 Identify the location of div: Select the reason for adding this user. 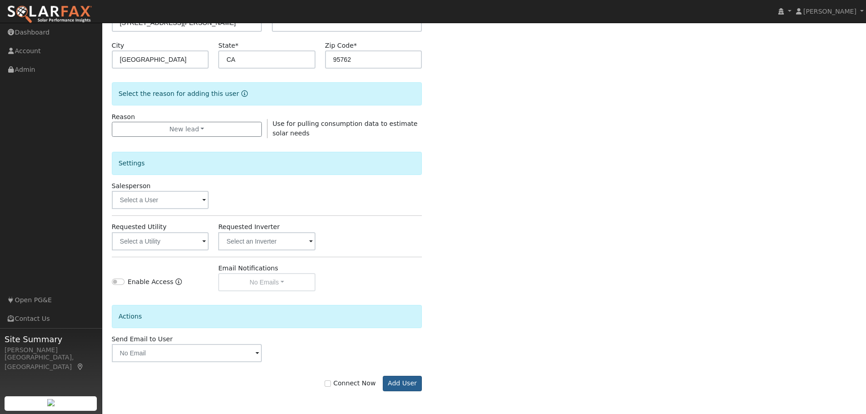
(267, 94).